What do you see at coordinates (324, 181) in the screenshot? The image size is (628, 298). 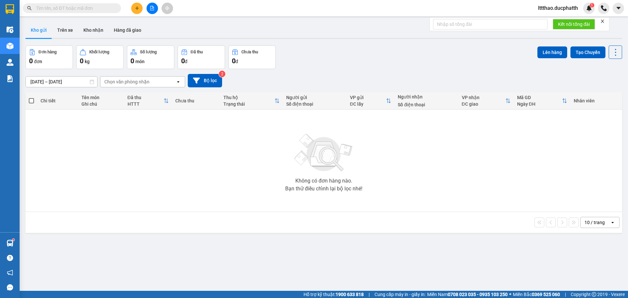 I see `div: Không có đơn hàng nào.` at bounding box center [324, 181].